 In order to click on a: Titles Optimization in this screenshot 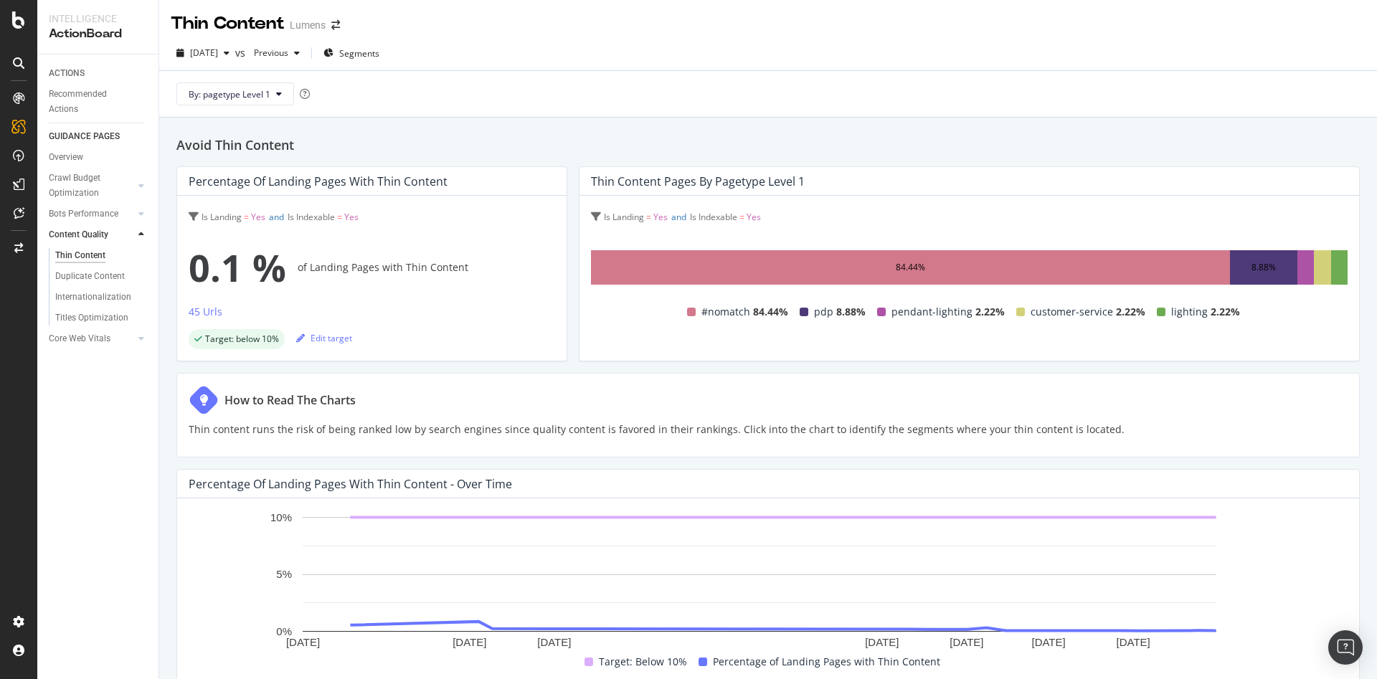, I will do `click(102, 318)`.